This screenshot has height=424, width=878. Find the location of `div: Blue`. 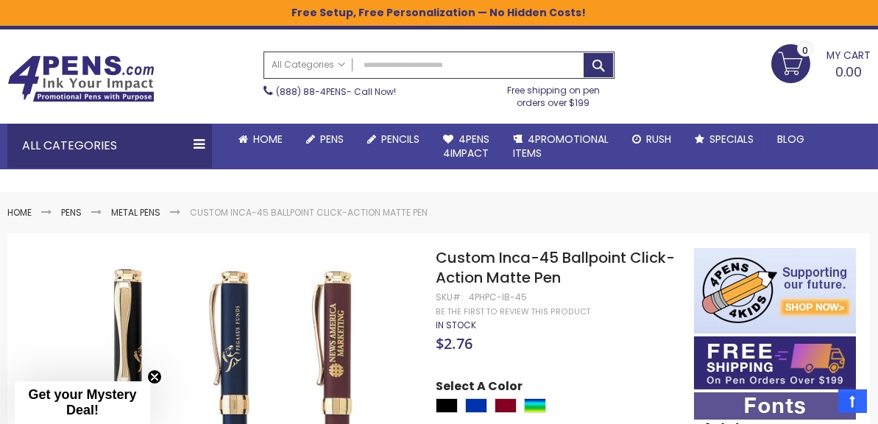

div: Blue is located at coordinates (476, 406).